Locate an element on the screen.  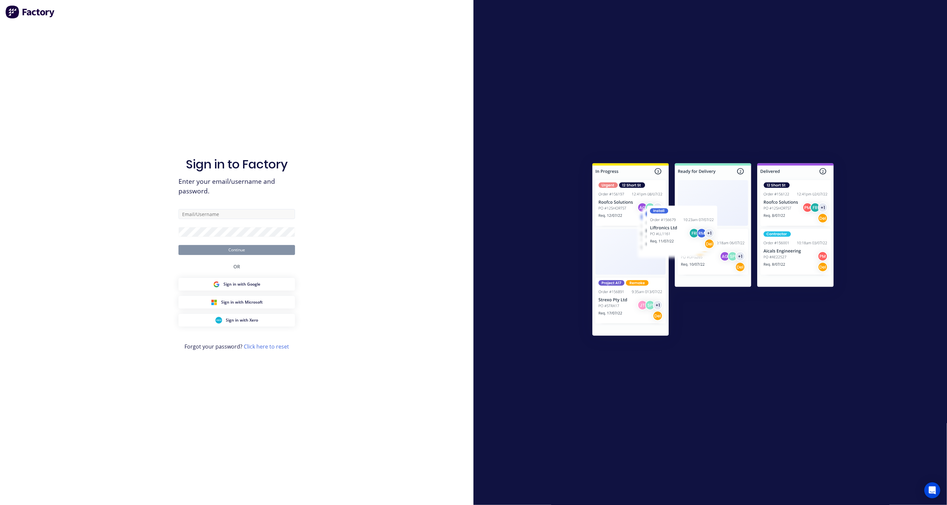
img: Google Sign in is located at coordinates (216, 284).